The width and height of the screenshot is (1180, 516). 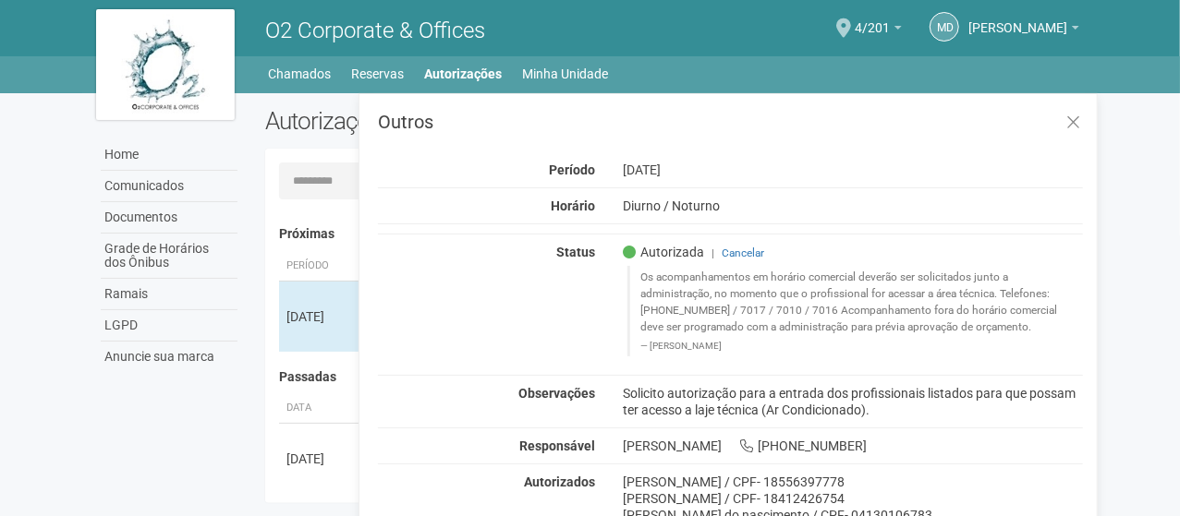 I want to click on img: logo.jpg, so click(x=165, y=65).